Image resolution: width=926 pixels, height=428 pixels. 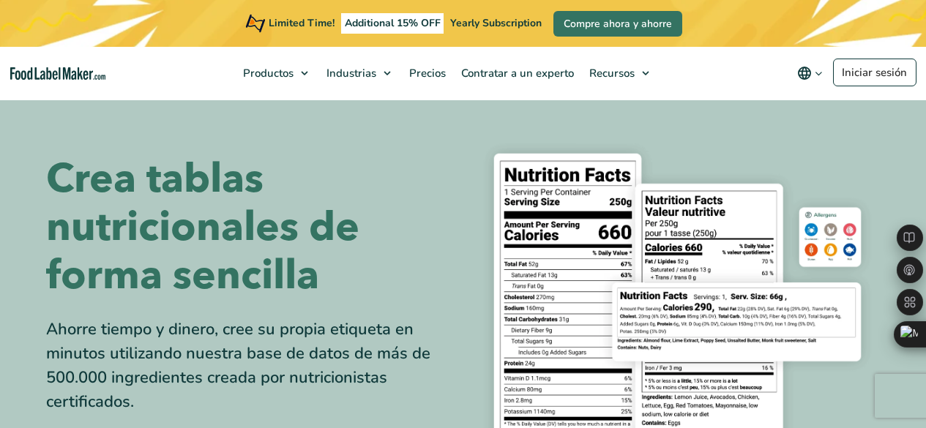 I want to click on div: Ahorre tiempo y dinero, cree su propia etiqueta en minutos utilizando nuestra base de datos de má..., so click(x=249, y=366).